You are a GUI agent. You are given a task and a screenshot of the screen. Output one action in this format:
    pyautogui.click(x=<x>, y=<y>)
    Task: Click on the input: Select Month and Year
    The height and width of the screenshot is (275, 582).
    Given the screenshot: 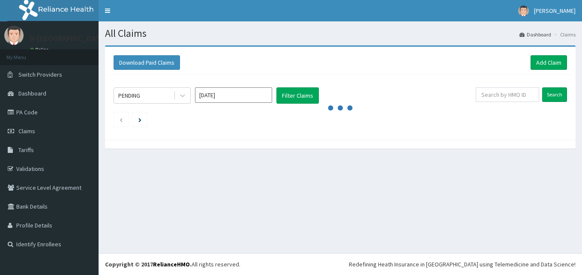 What is the action you would take?
    pyautogui.click(x=233, y=95)
    